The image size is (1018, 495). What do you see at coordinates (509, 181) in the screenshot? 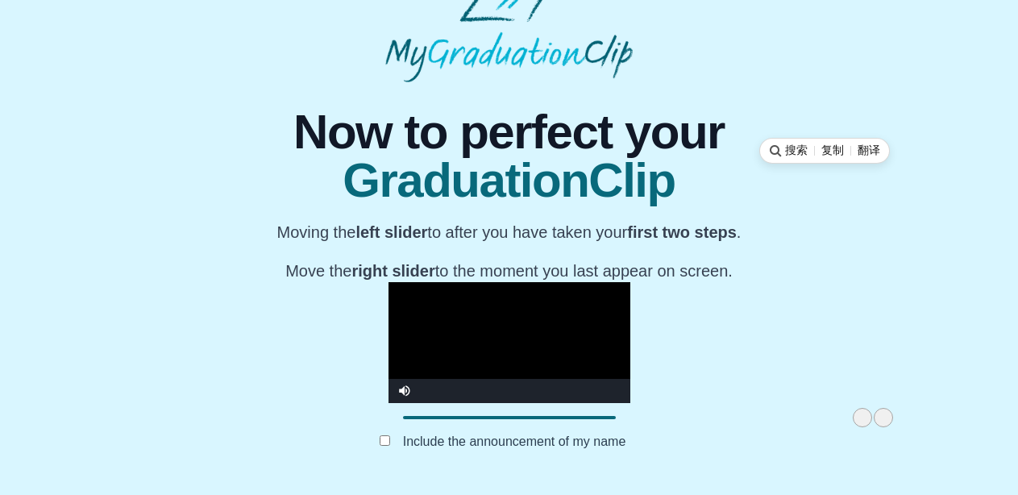
I see `span: GraduationClip` at bounding box center [509, 181].